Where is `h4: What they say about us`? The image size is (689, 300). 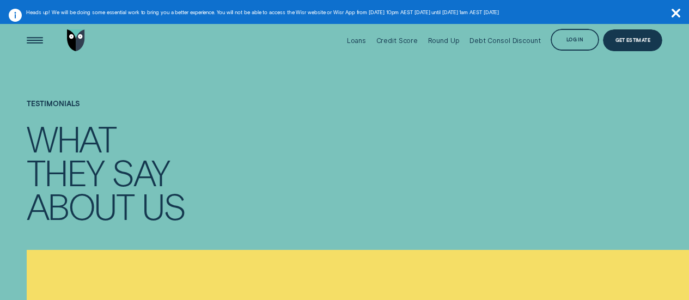
h4: What they say about us is located at coordinates (106, 172).